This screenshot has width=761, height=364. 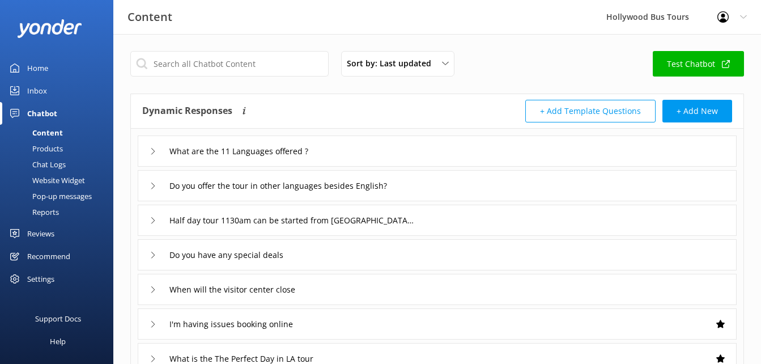 What do you see at coordinates (698, 63) in the screenshot?
I see `a: Test Chatbot` at bounding box center [698, 63].